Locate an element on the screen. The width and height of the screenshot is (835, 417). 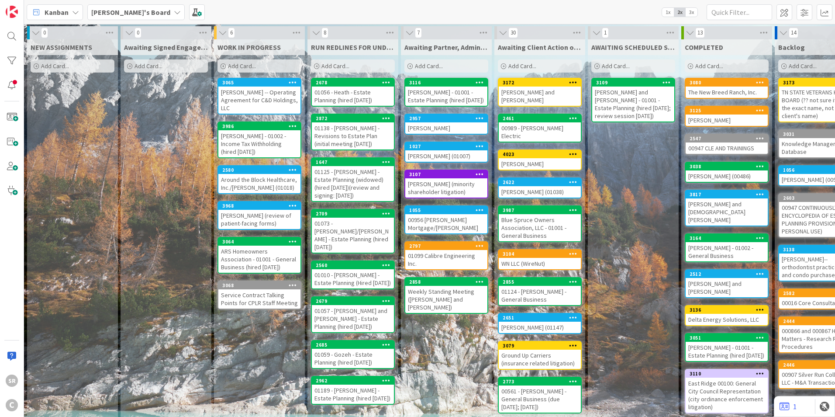
span: AWAITING SCHEDULED SIGNING MEETING is located at coordinates (633, 47).